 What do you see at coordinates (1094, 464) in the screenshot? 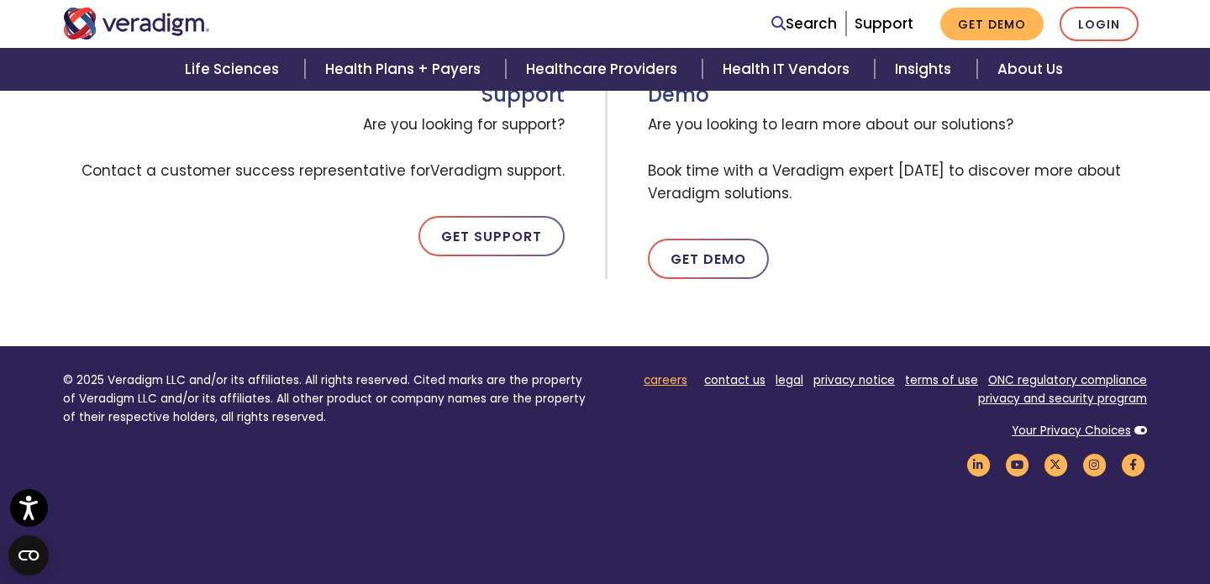
I see `a: Veradigm Instagram Link` at bounding box center [1094, 464].